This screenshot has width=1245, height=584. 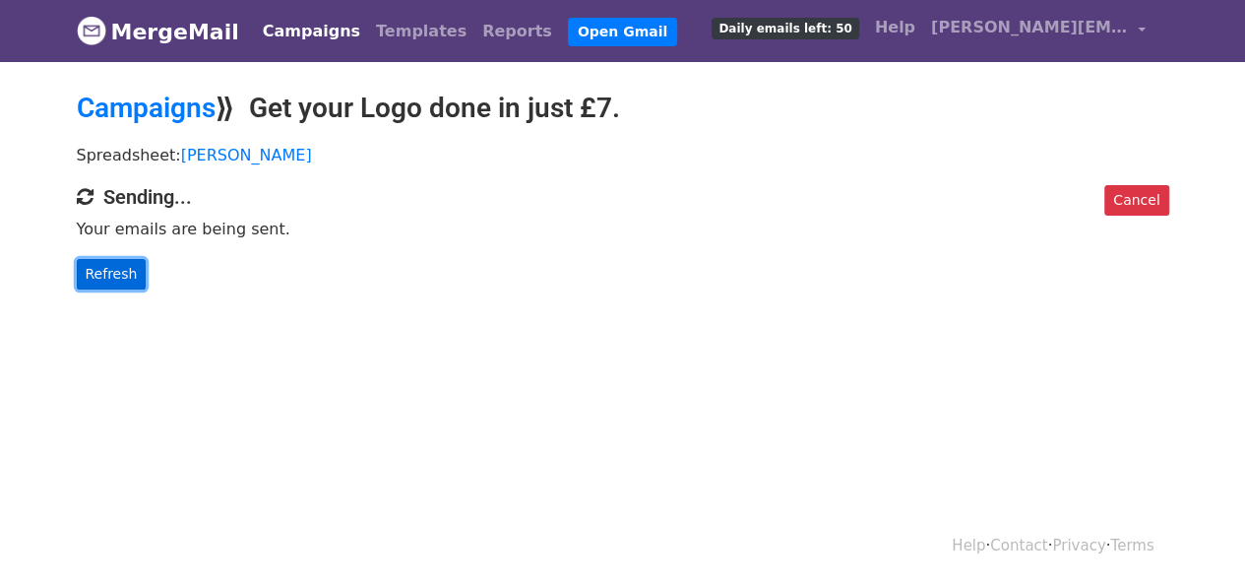 I want to click on a: Refresh, so click(x=111, y=274).